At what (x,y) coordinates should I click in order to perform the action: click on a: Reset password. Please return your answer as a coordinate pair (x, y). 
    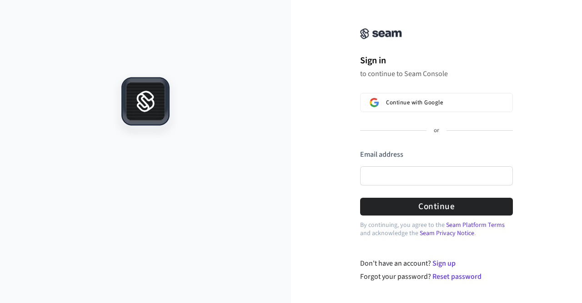
    Looking at the image, I should click on (457, 276).